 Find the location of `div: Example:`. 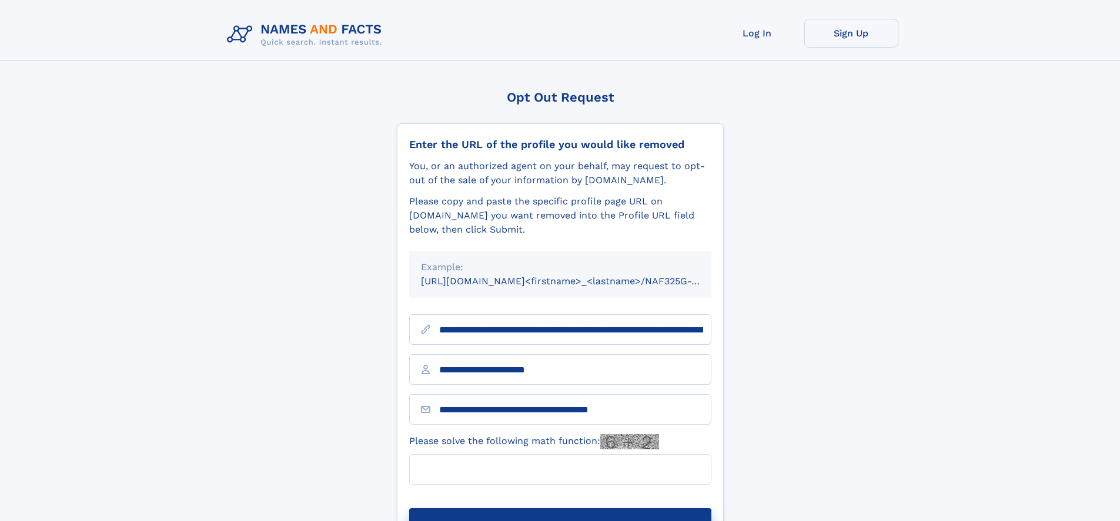

div: Example: is located at coordinates (560, 267).